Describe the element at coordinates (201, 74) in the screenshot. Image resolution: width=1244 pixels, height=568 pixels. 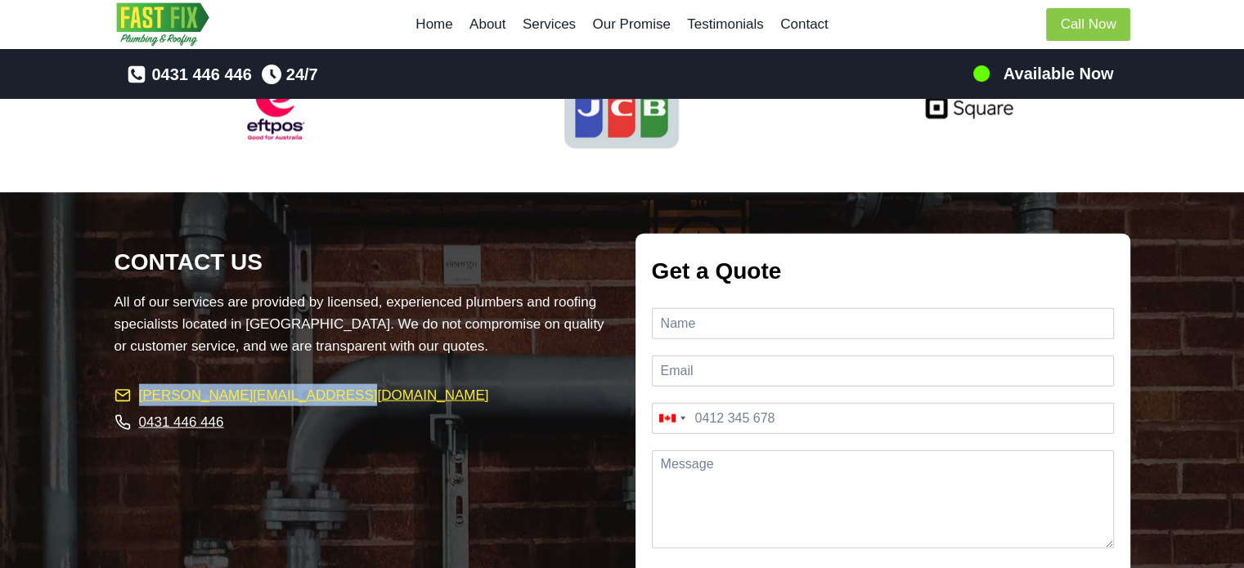
I see `span: 0431 446 446` at that location.